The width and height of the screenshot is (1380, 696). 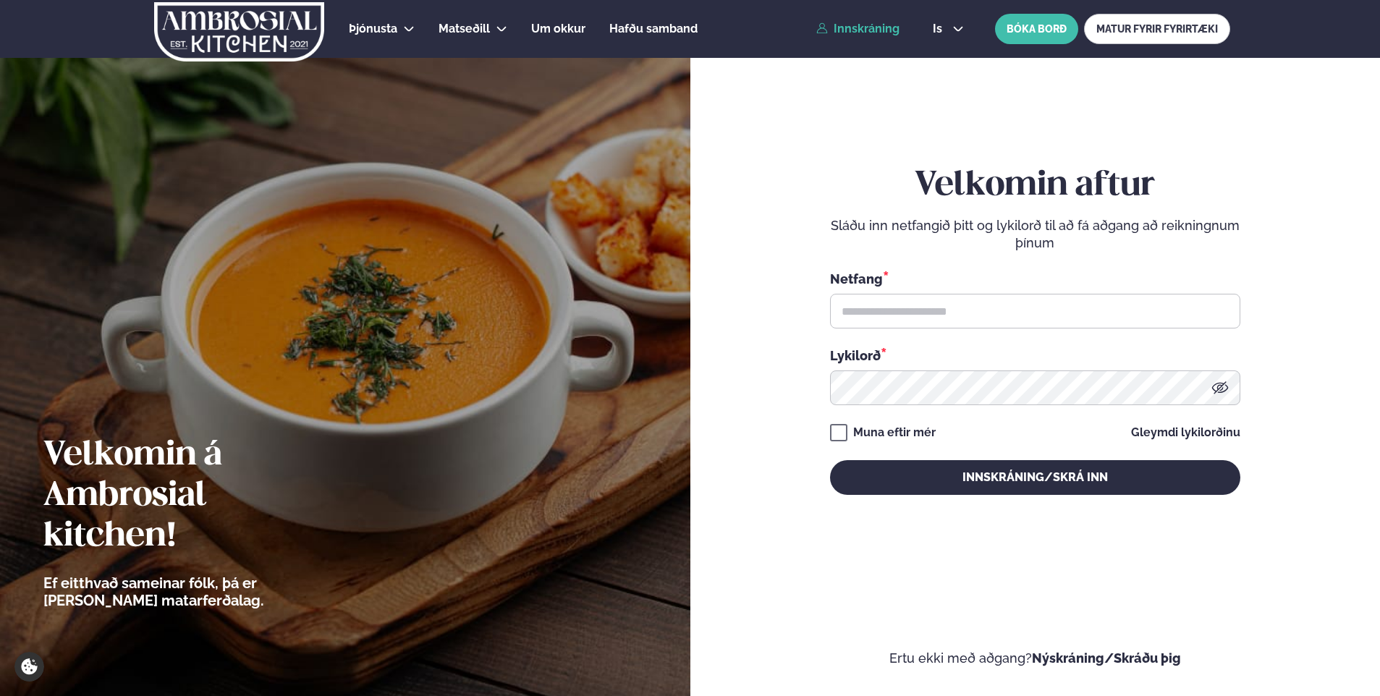 What do you see at coordinates (464, 29) in the screenshot?
I see `a: Matseðill` at bounding box center [464, 29].